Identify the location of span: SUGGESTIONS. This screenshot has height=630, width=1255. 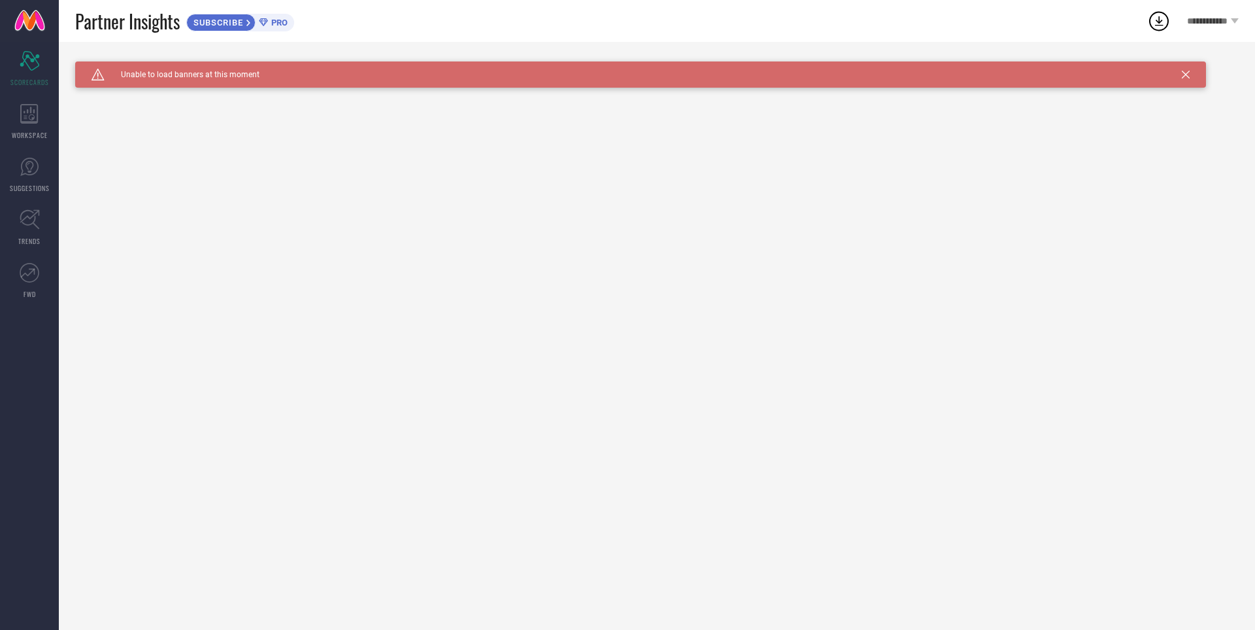
(29, 188).